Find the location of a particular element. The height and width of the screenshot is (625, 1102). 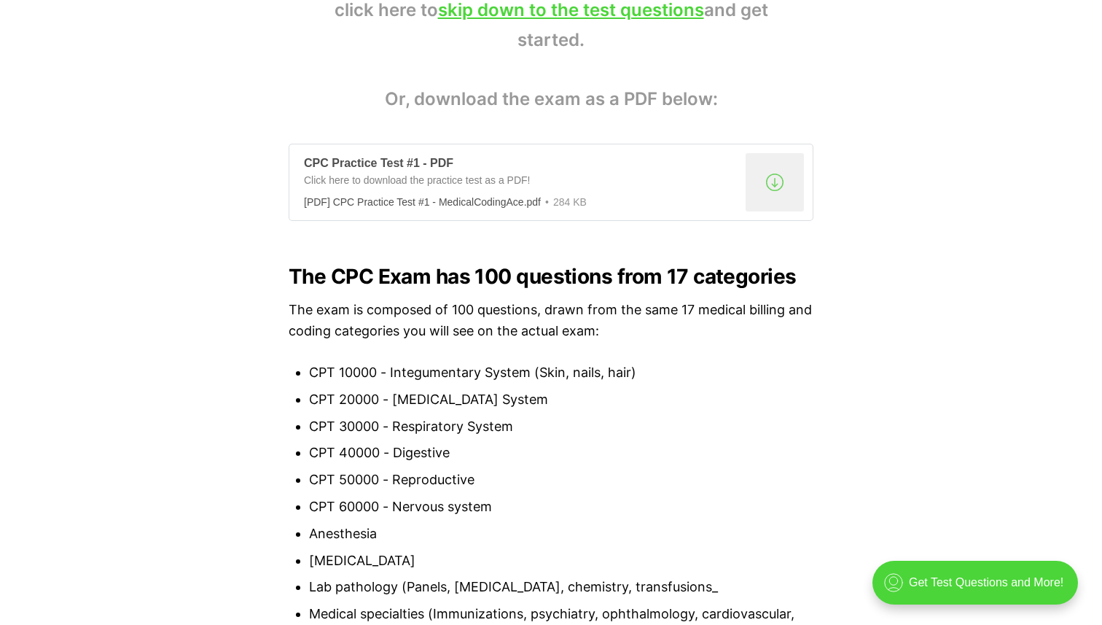

div: CPC Practice Test #1 - PDF is located at coordinates (522, 163).